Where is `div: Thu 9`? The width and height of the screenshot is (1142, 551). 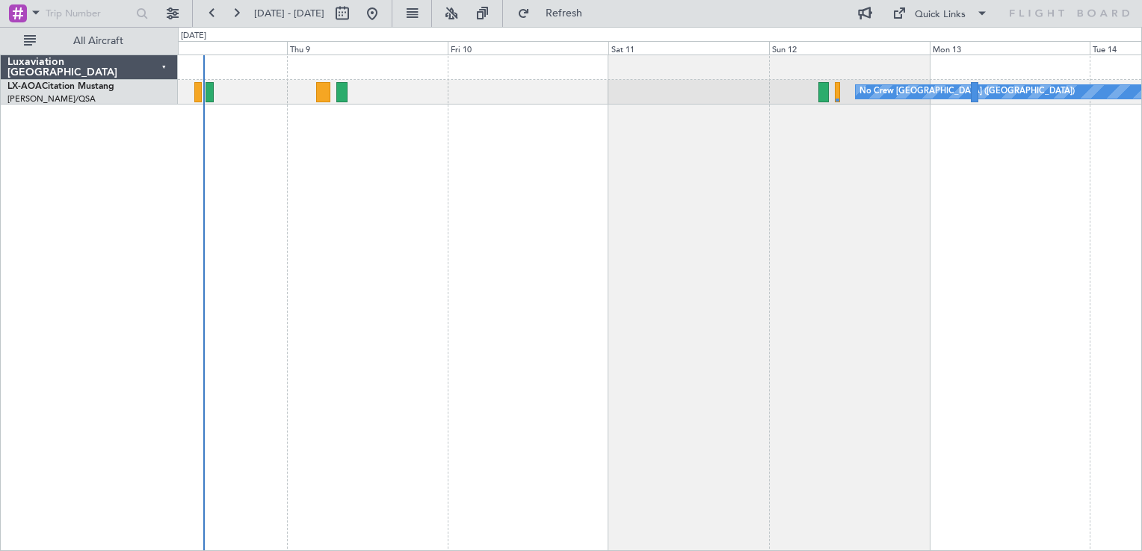 div: Thu 9 is located at coordinates (367, 48).